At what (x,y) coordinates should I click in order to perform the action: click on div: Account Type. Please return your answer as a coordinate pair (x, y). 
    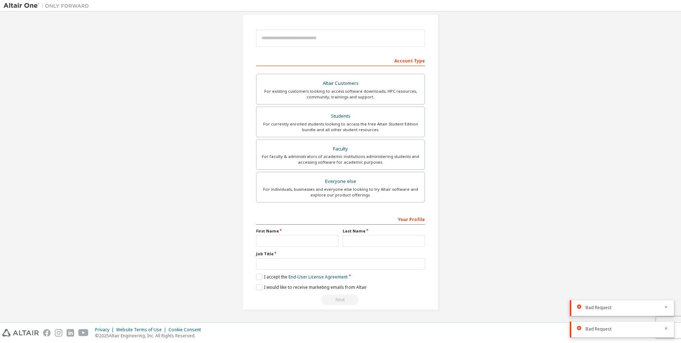
    Looking at the image, I should click on (340, 60).